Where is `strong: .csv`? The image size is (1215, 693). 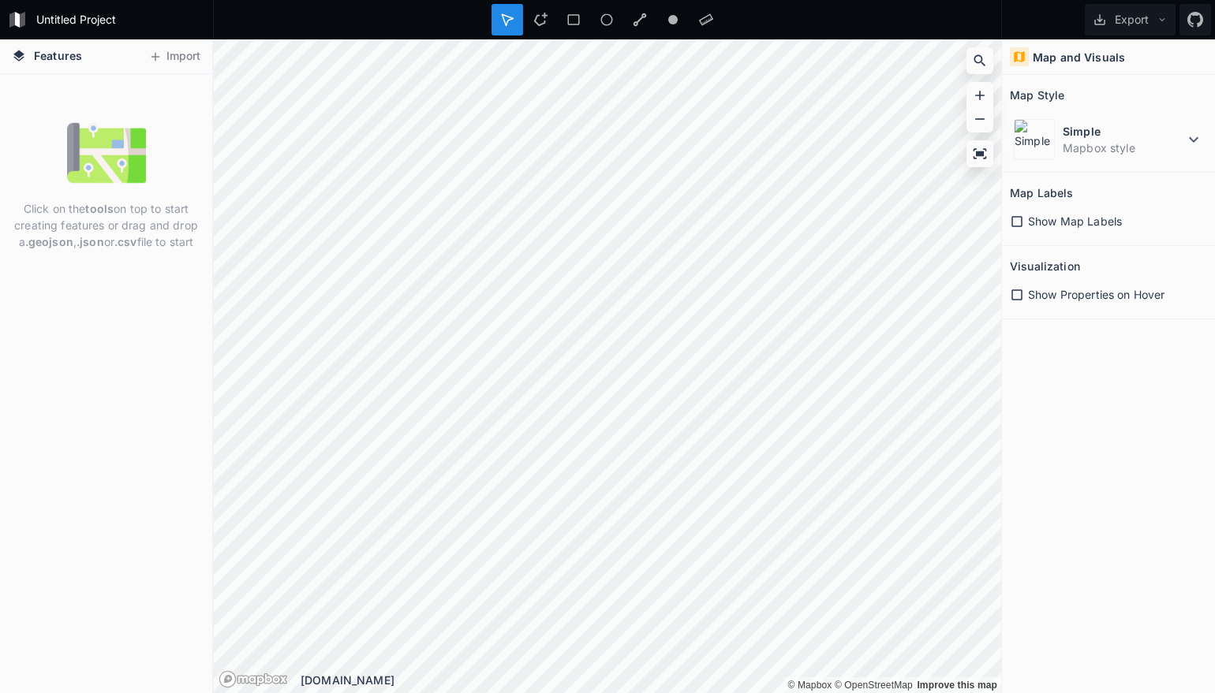 strong: .csv is located at coordinates (125, 241).